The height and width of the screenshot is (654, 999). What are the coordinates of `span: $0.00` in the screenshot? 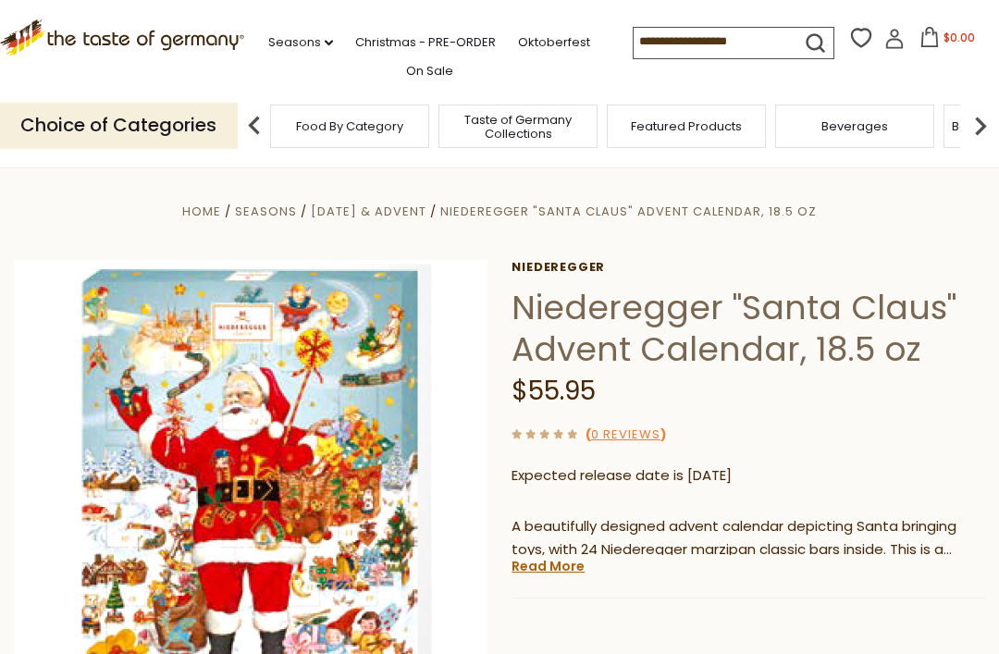 It's located at (959, 37).